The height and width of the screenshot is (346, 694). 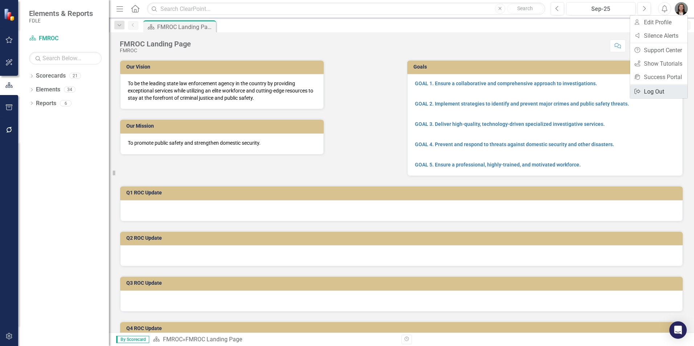 What do you see at coordinates (222, 91) in the screenshot?
I see `p: To be the leading state law enforcement agency in the country by providing exceptional services w...` at bounding box center [222, 91].